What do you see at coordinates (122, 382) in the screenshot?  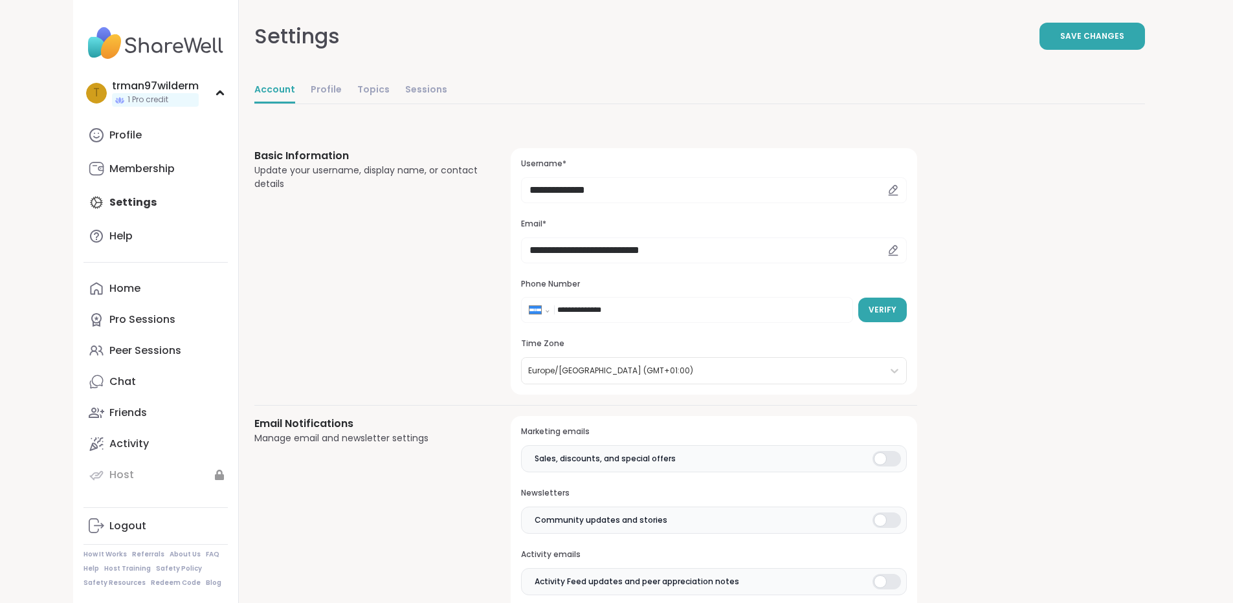 I see `div: Chat` at bounding box center [122, 382].